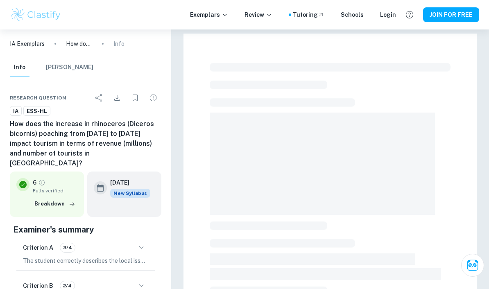 The height and width of the screenshot is (289, 489). Describe the element at coordinates (99, 98) in the screenshot. I see `div: Share` at that location.